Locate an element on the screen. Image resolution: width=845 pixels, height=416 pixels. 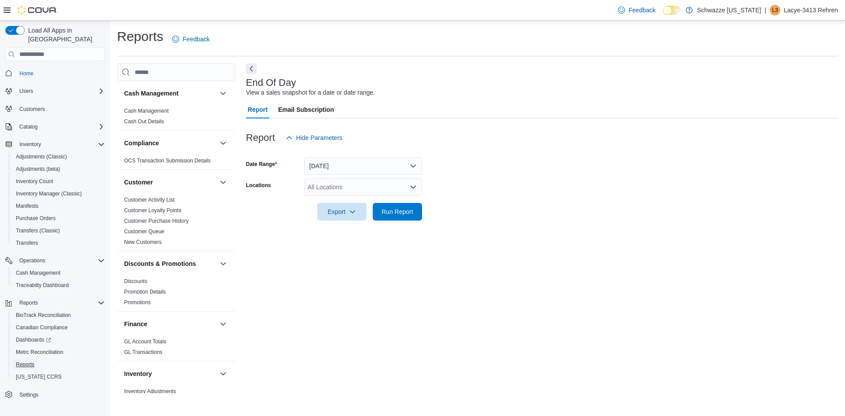
a: OCS Transaction Submission Details is located at coordinates (167, 161).